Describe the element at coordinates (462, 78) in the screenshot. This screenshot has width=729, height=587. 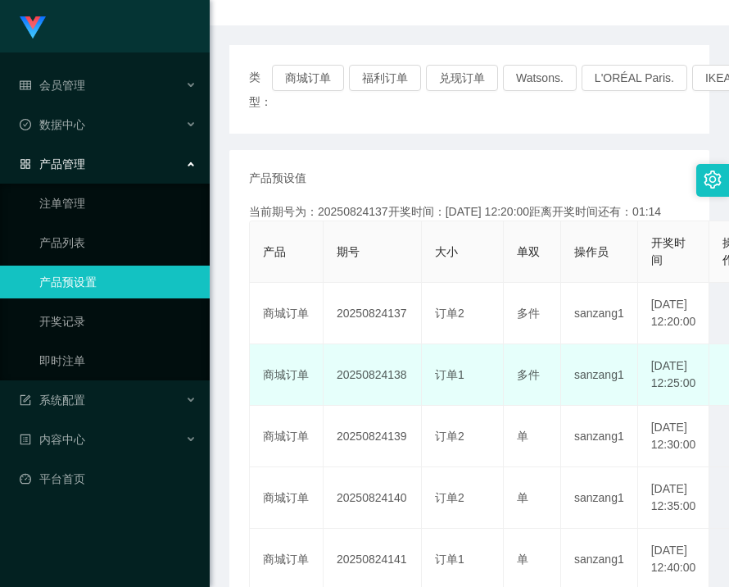
I see `button: 兑现订单` at that location.